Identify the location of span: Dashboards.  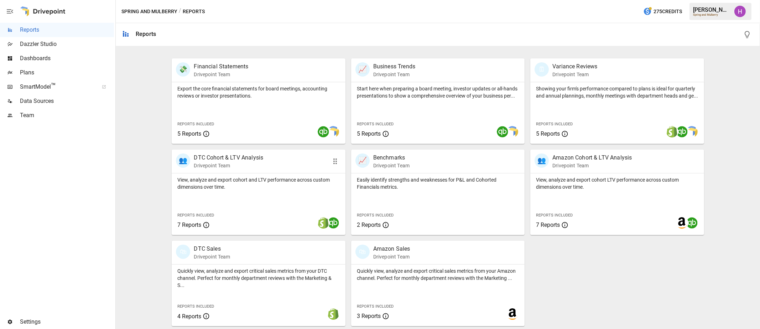
(67, 58).